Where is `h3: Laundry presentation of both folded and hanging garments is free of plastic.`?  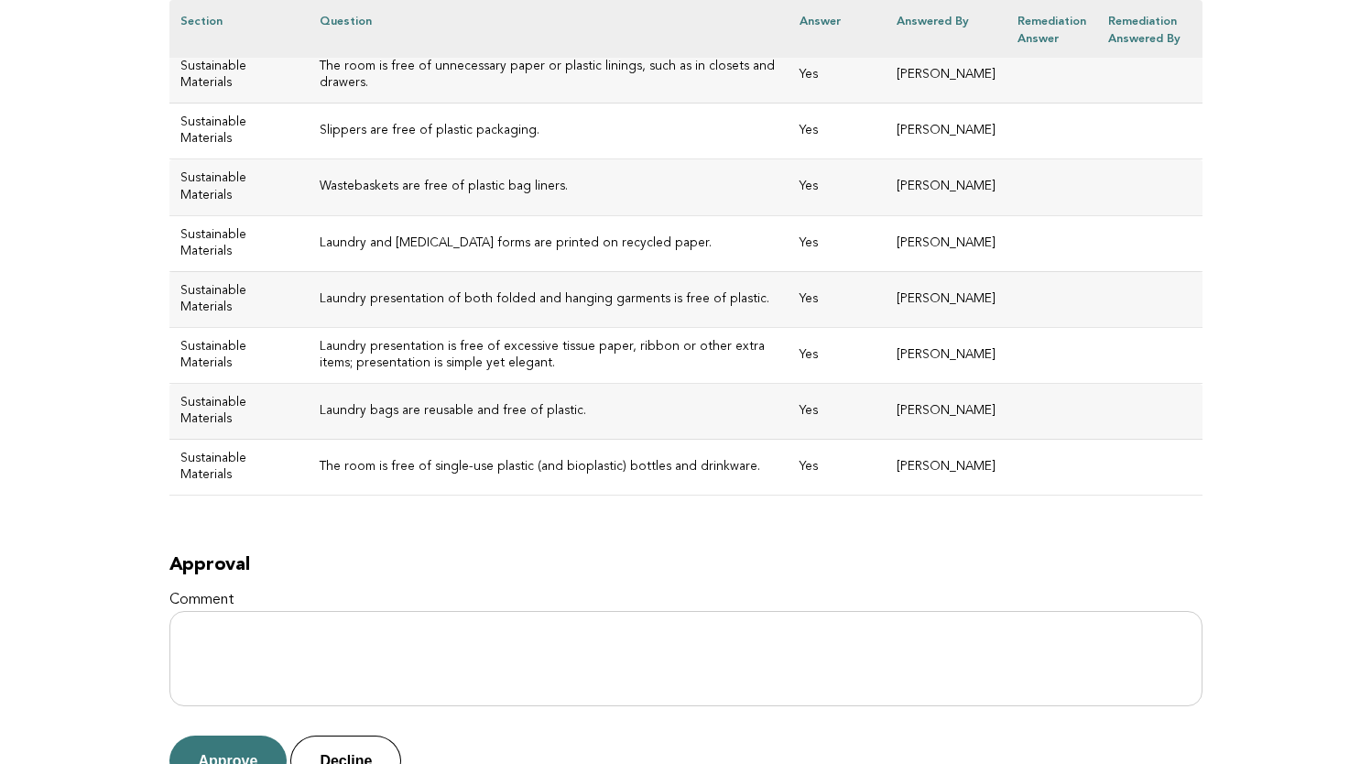
h3: Laundry presentation of both folded and hanging garments is free of plastic. is located at coordinates (549, 299).